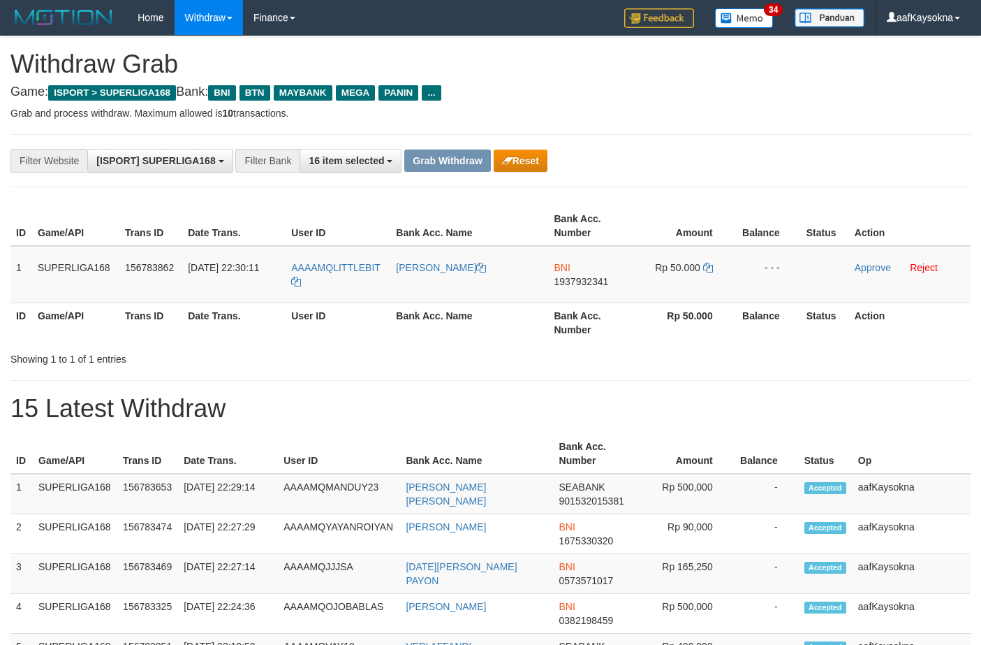 This screenshot has width=981, height=645. Describe the element at coordinates (303, 93) in the screenshot. I see `span: MAYBANK` at that location.